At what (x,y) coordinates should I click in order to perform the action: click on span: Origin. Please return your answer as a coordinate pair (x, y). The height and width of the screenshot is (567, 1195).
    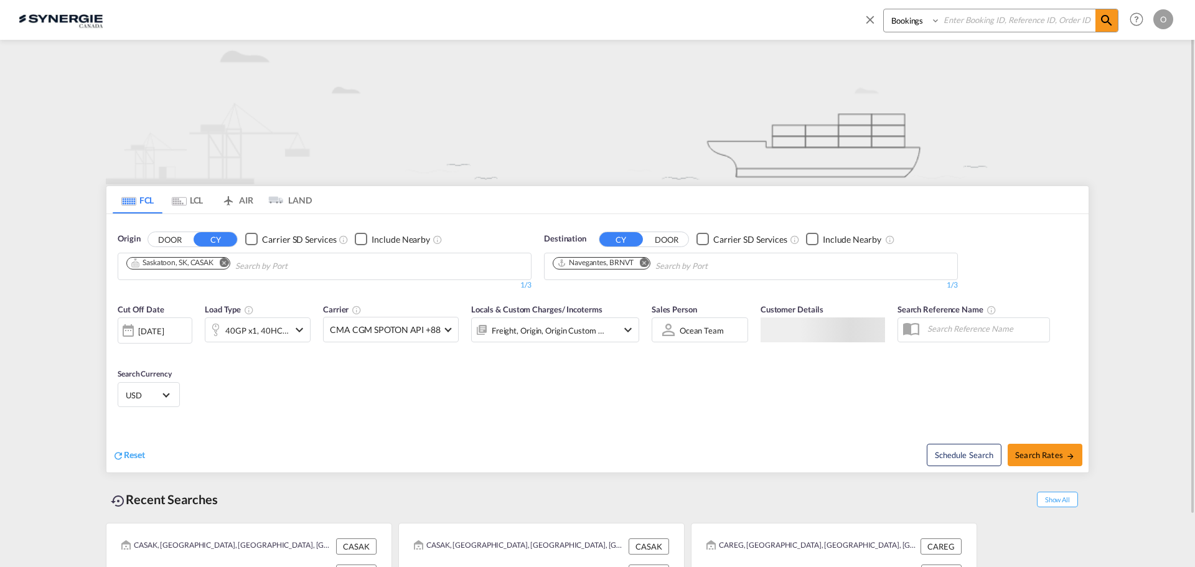
    Looking at the image, I should click on (129, 239).